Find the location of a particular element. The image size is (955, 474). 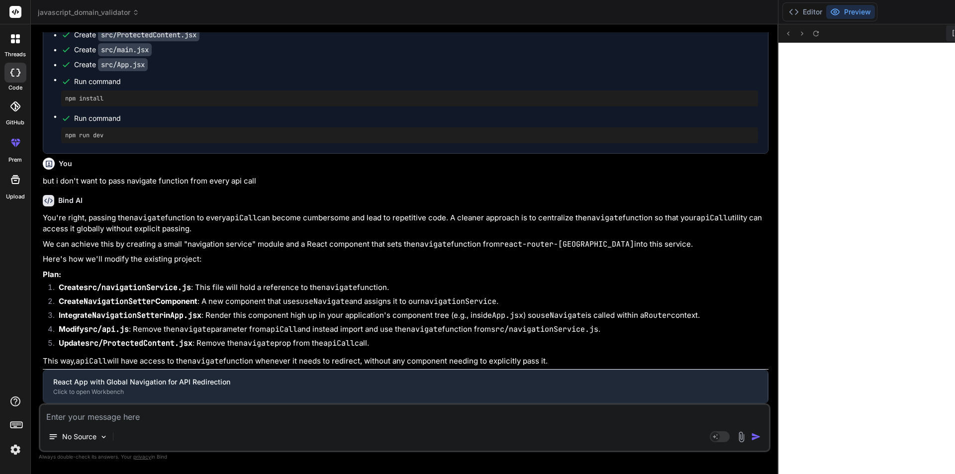

strong: Plan: is located at coordinates (52, 274).